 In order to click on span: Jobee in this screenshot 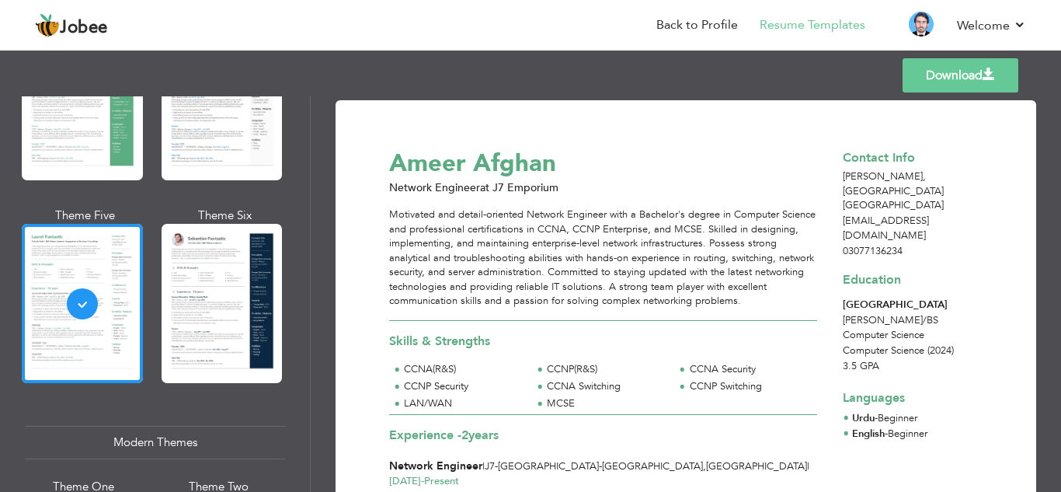, I will do `click(84, 28)`.